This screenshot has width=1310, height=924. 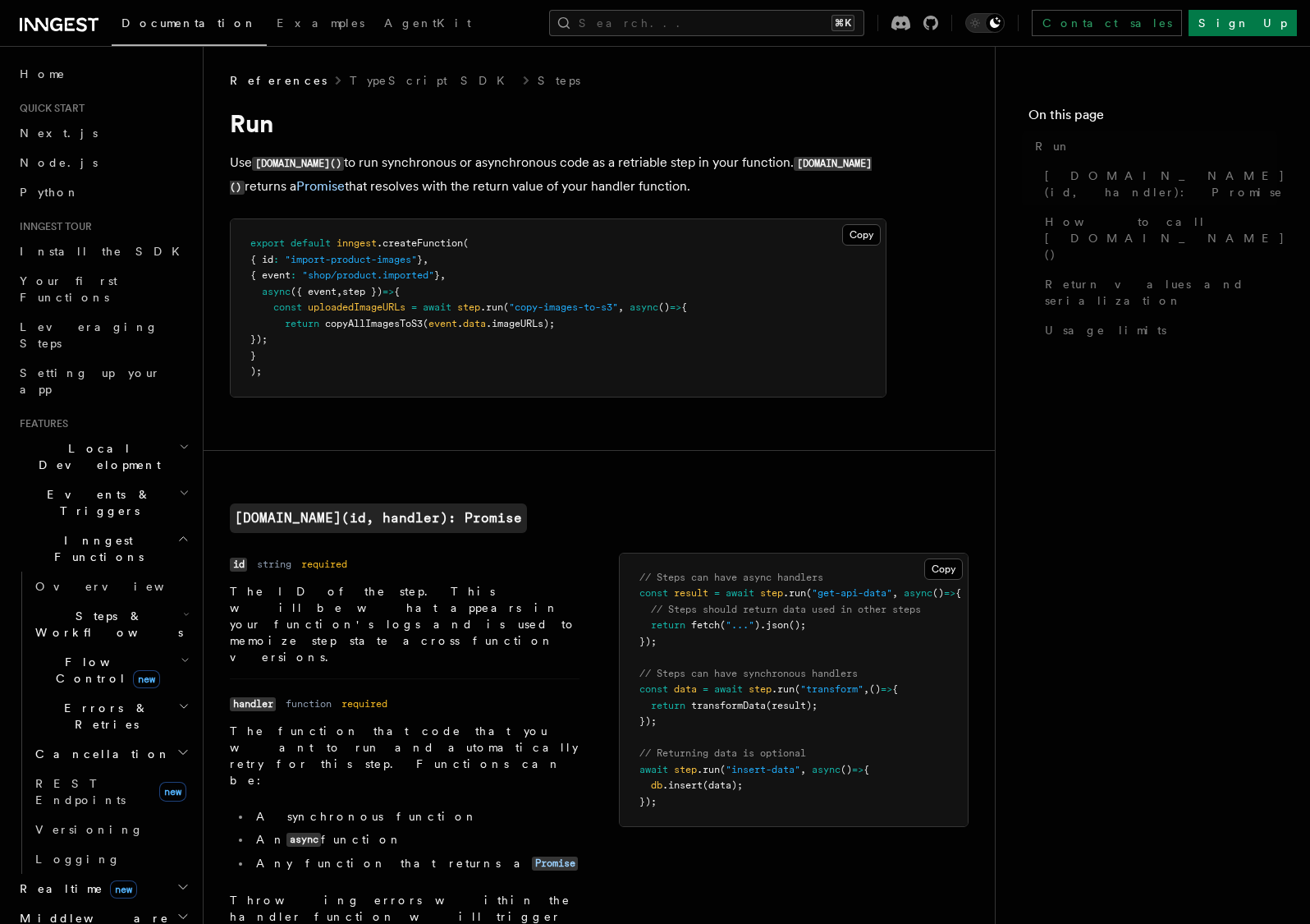 What do you see at coordinates (96, 503) in the screenshot?
I see `span: Events & Triggers` at bounding box center [96, 503].